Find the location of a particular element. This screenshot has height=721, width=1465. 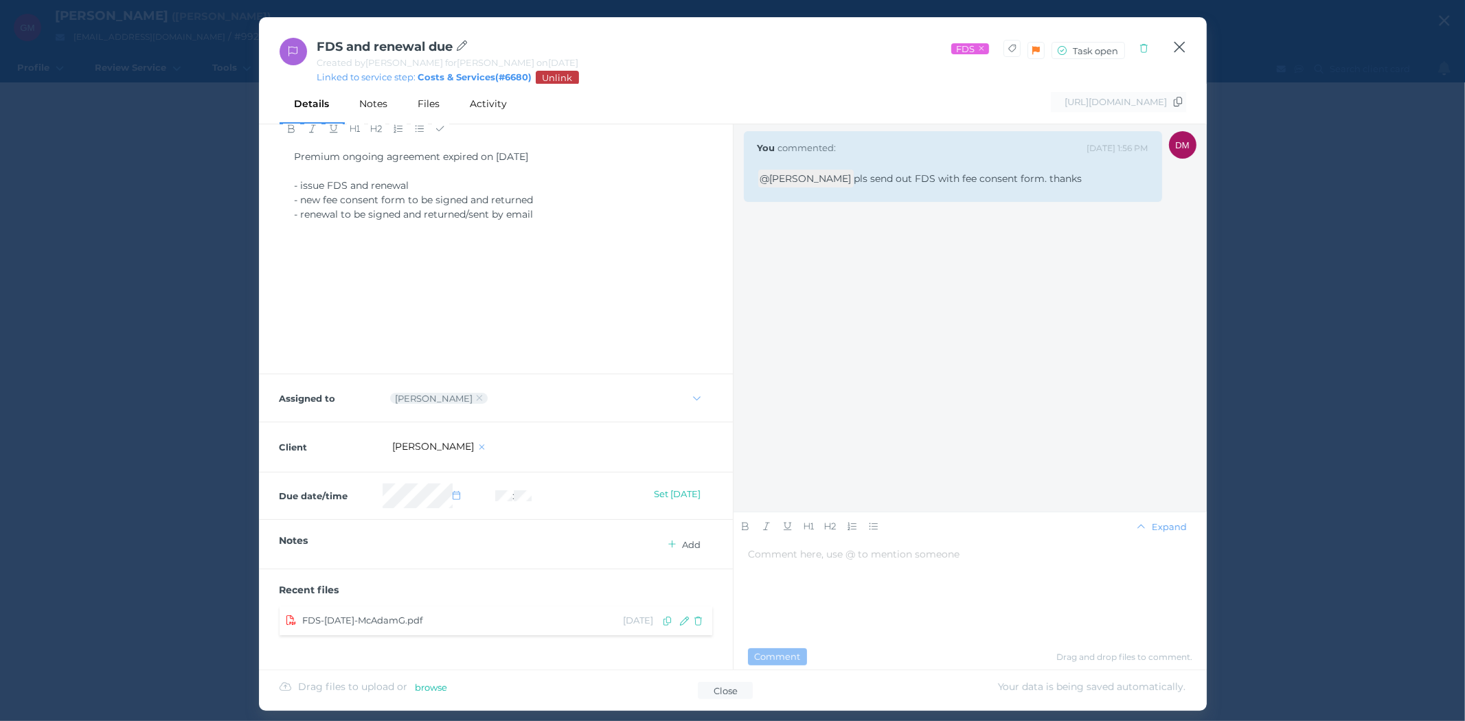

span: Expand is located at coordinates (1171, 527).